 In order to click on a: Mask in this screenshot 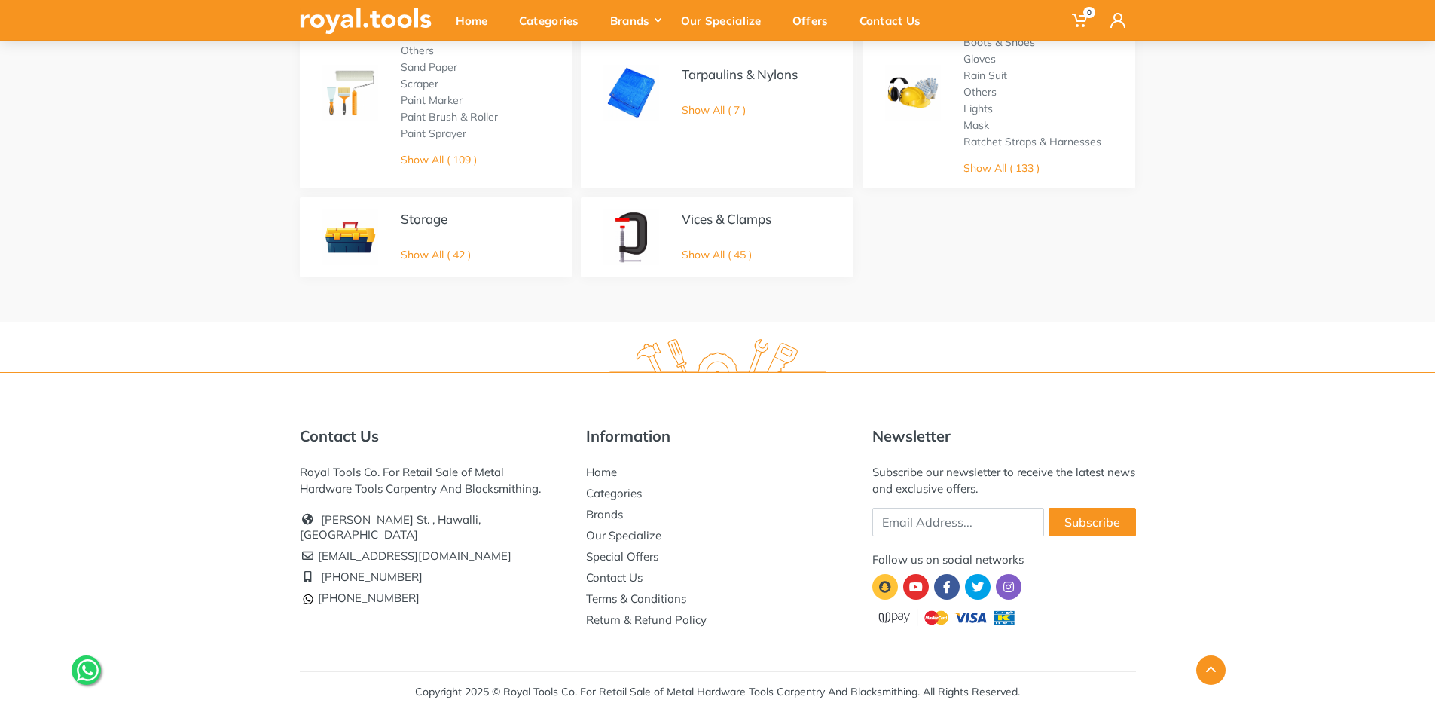, I will do `click(976, 125)`.